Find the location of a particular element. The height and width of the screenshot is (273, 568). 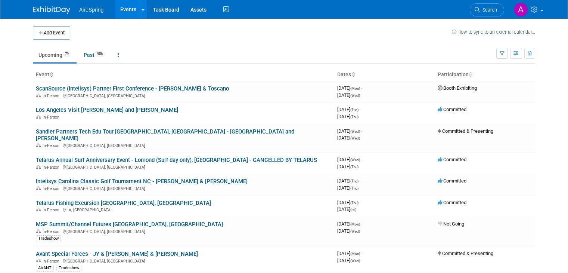

span: 956 is located at coordinates (100, 54).